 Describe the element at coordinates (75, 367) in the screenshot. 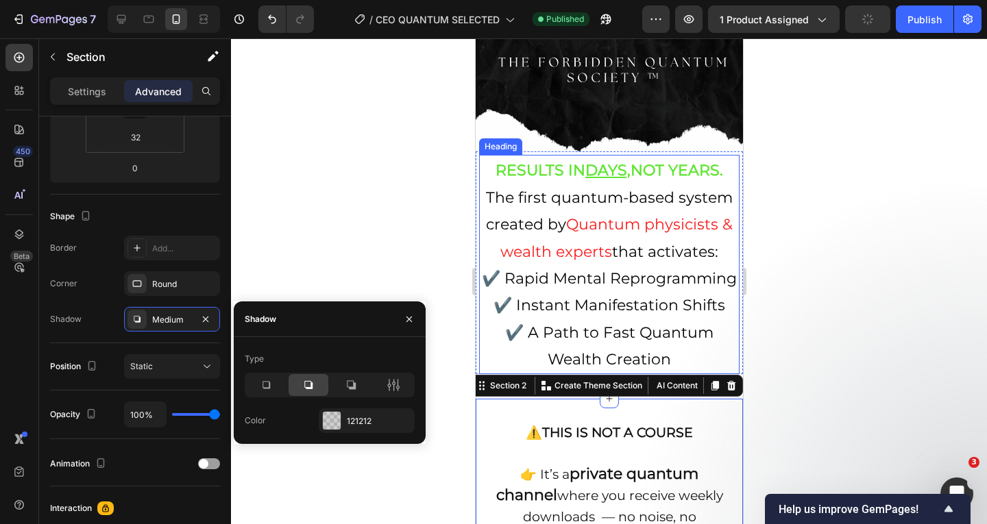

I see `div: Position` at that location.